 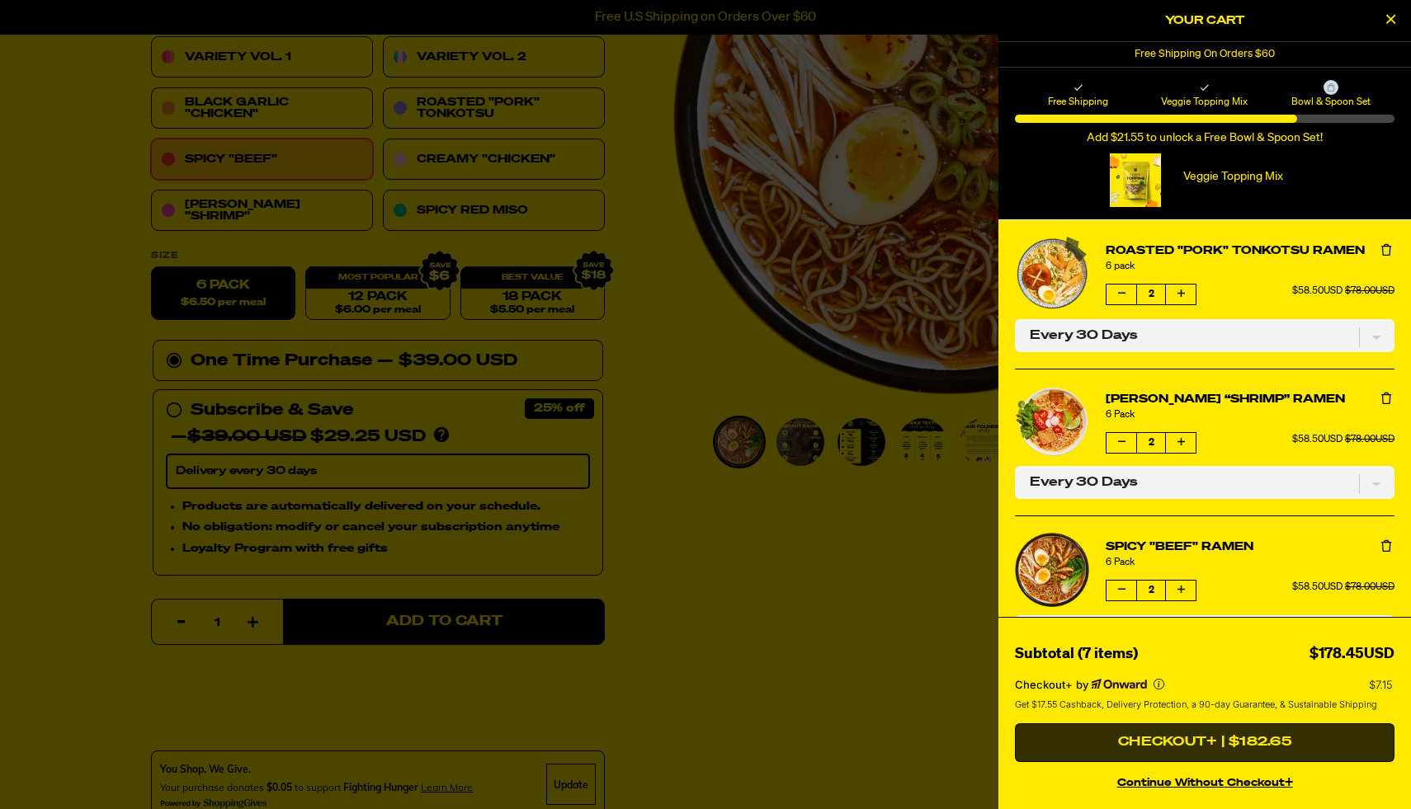 I want to click on button: Decrease quantity of Spicy "Beef" Ramen, so click(x=1121, y=591).